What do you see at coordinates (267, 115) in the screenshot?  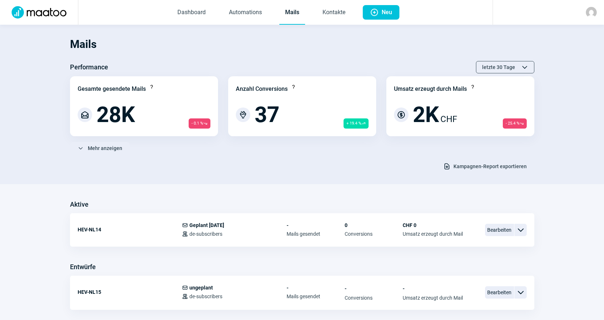 I see `span: 37` at bounding box center [267, 115].